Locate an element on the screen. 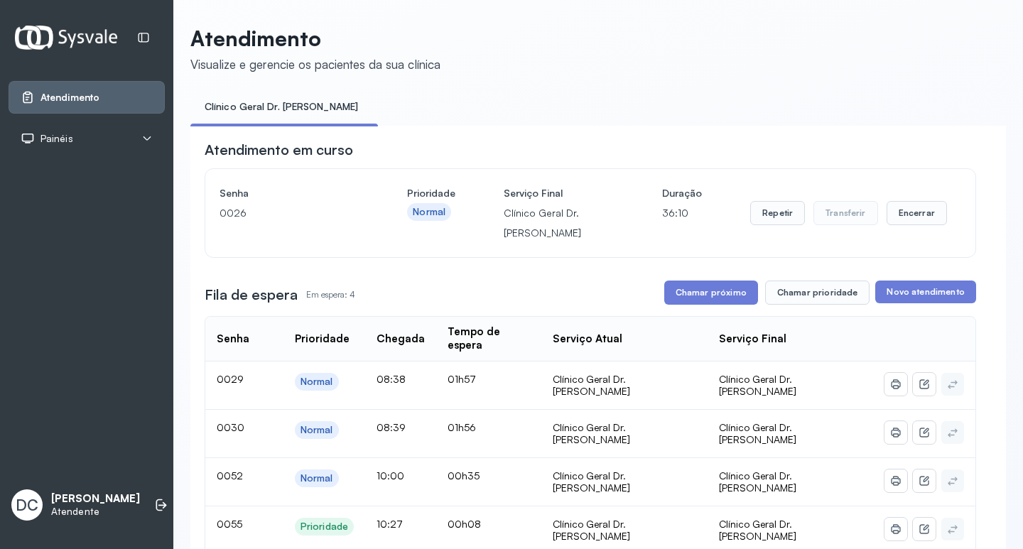 The width and height of the screenshot is (1023, 549). button: Chamar próximo is located at coordinates (711, 293).